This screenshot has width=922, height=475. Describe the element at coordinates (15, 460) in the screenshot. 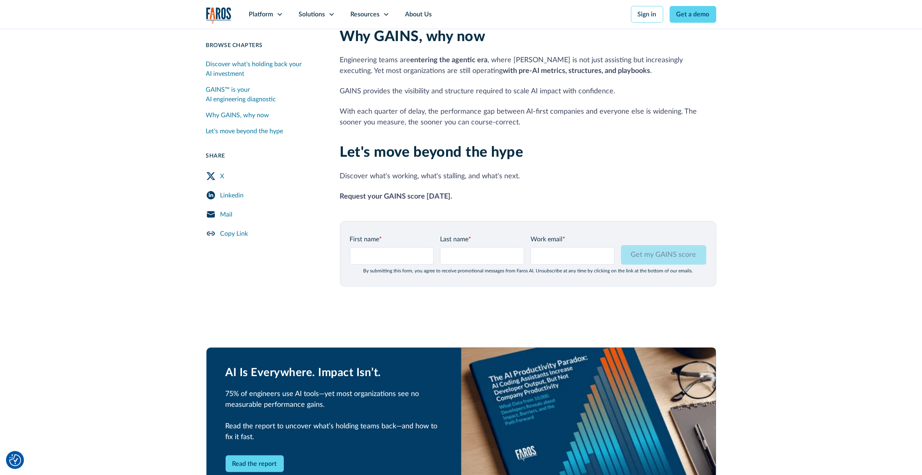

I see `img: Revisit consent button` at that location.